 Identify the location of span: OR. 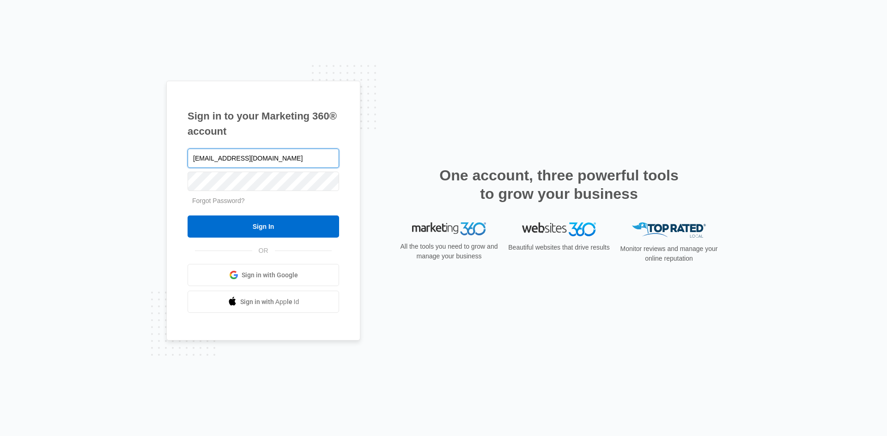
(263, 251).